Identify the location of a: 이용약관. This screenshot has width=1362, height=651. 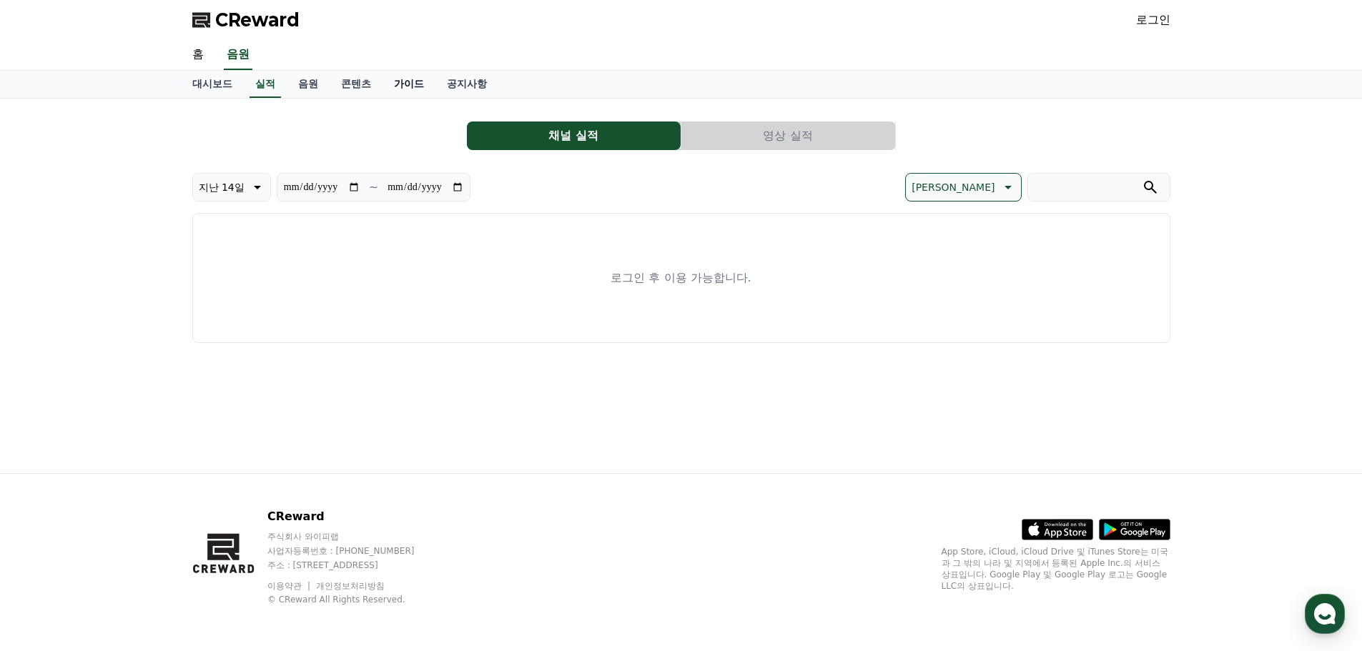
(289, 586).